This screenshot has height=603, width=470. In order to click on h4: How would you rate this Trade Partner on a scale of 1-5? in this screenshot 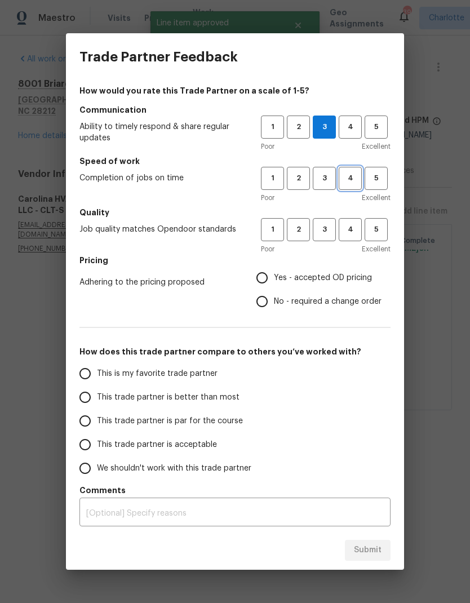, I will do `click(235, 91)`.